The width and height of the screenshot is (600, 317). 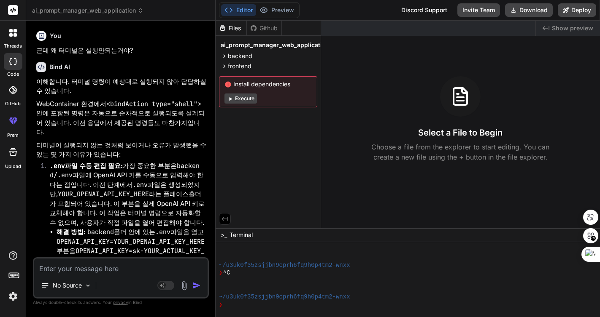 I want to click on strong: 파일 수동 편집 필요:, so click(x=86, y=166).